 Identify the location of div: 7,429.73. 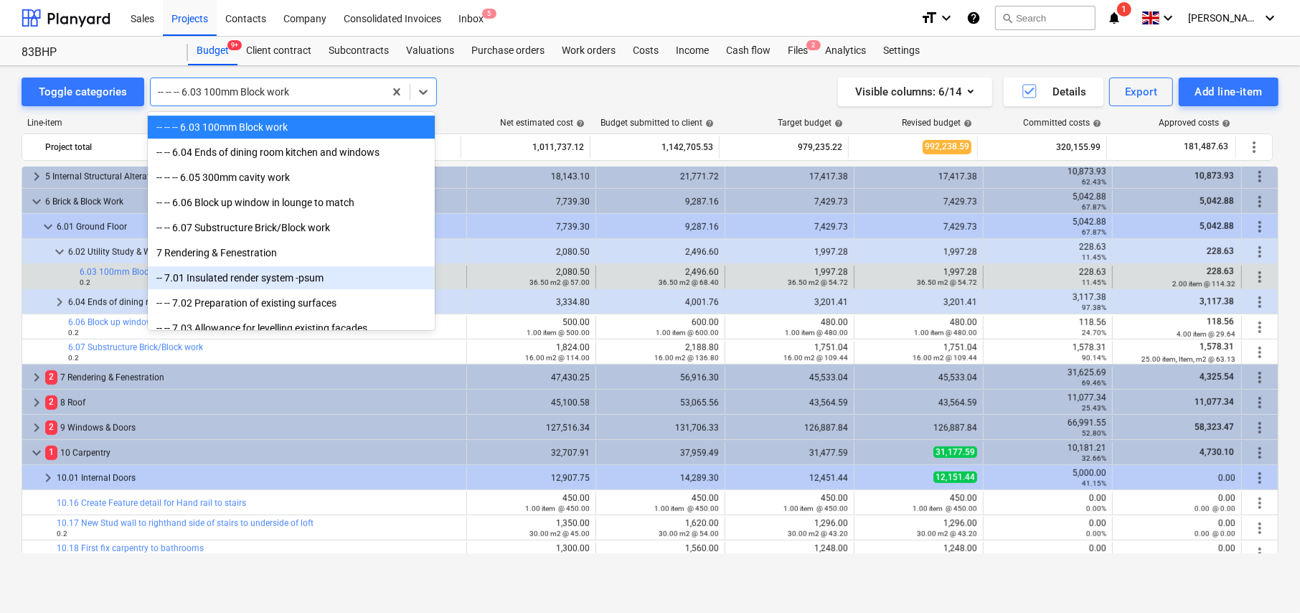
(789, 227).